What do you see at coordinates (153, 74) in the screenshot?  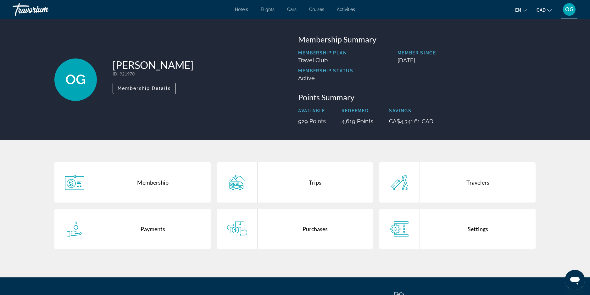 I see `p: : 921970` at bounding box center [153, 74].